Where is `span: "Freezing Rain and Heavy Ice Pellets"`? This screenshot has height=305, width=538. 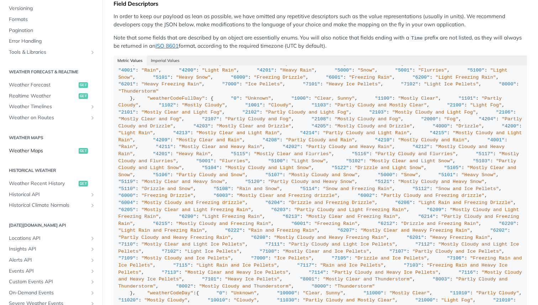 span: "Freezing Rain and Heavy Ice Pellets" is located at coordinates (315, 269).